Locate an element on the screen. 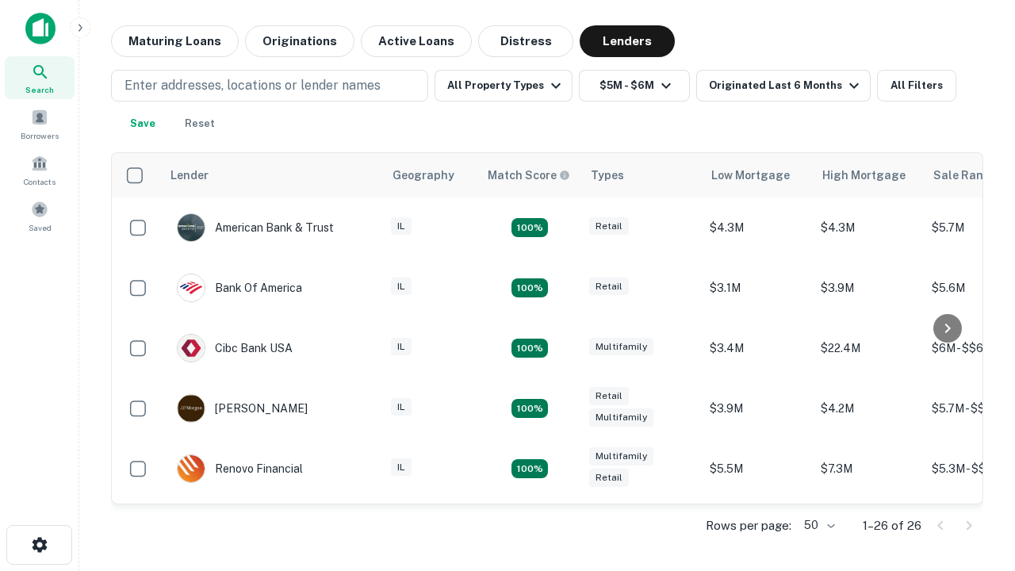 Image resolution: width=1015 pixels, height=571 pixels. div: Chat Widget is located at coordinates (975, 431).